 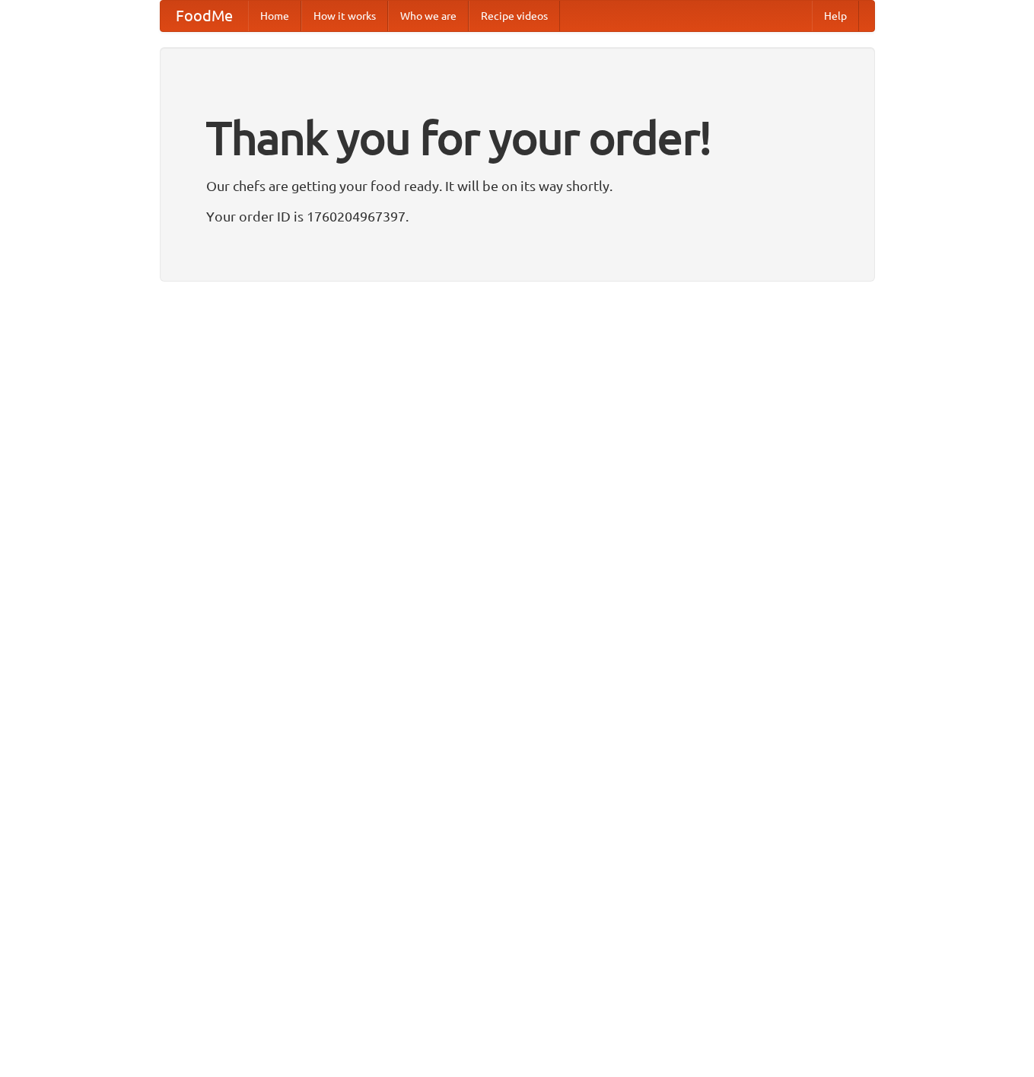 What do you see at coordinates (514, 16) in the screenshot?
I see `a: Recipe videos` at bounding box center [514, 16].